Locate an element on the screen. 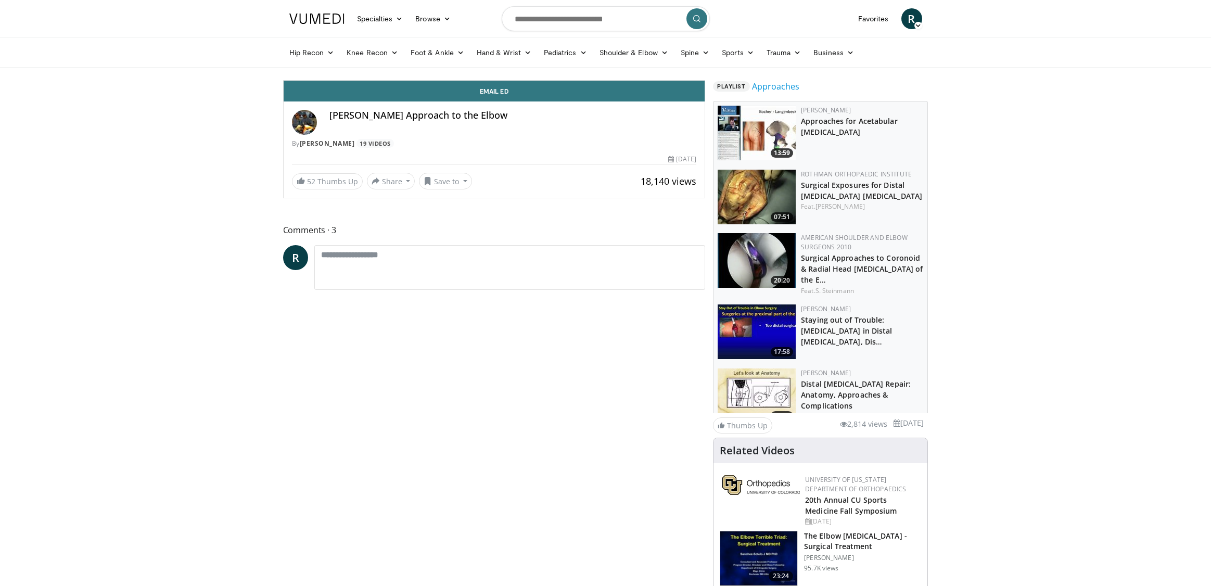 The height and width of the screenshot is (586, 1211). span: 17:58 is located at coordinates (781, 352).